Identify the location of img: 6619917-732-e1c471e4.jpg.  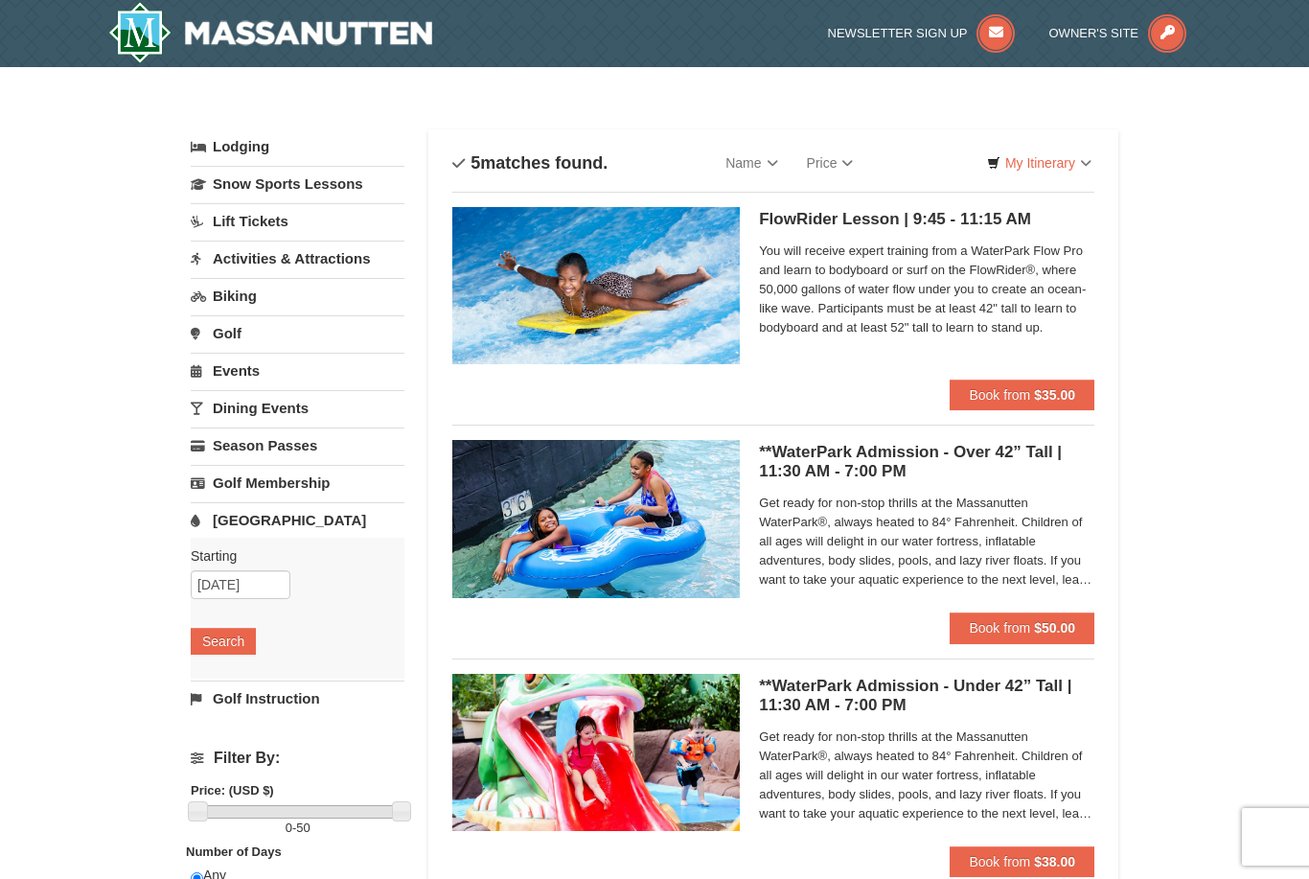
(596, 752).